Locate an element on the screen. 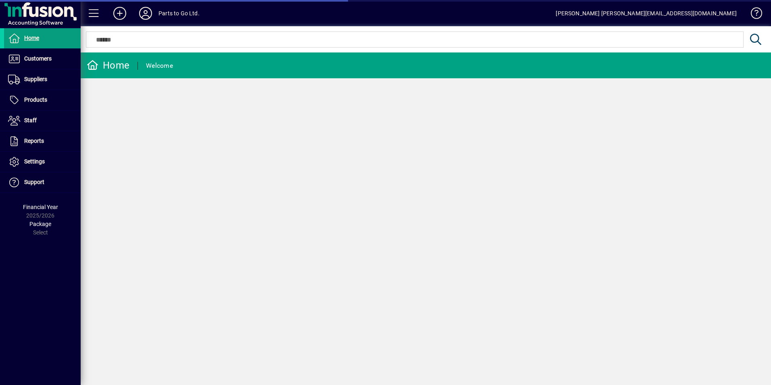 Image resolution: width=771 pixels, height=385 pixels. a: Support is located at coordinates (42, 182).